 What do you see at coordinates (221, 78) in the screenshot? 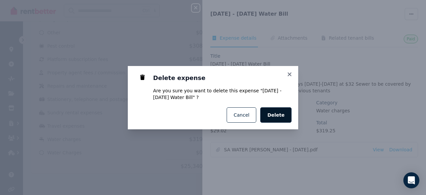
I see `h3: Delete expense` at bounding box center [221, 78].